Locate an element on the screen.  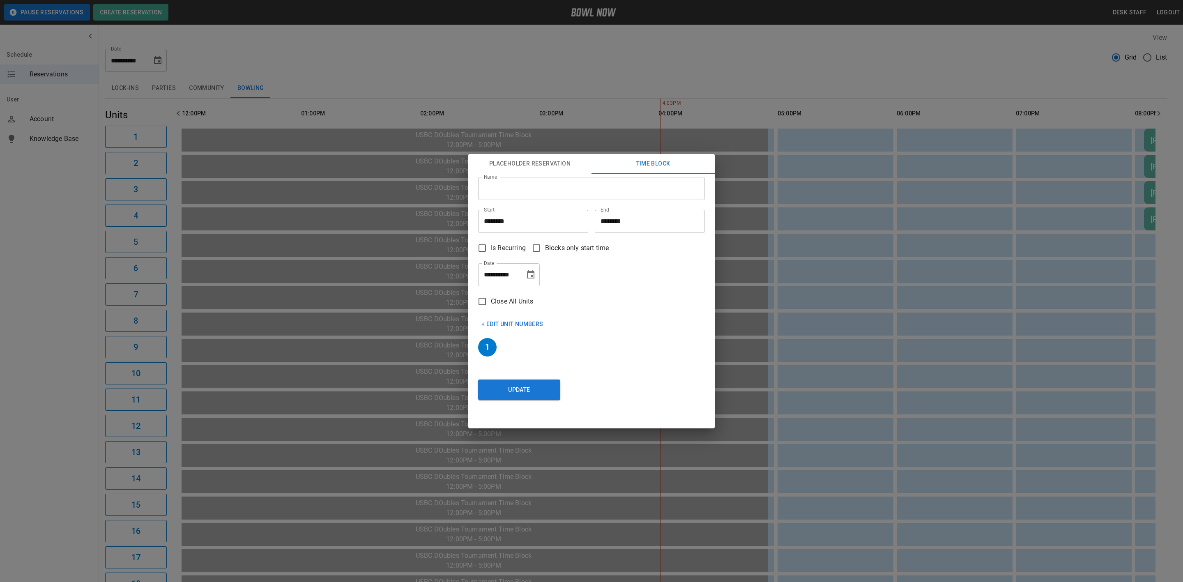
span: Is Recurring is located at coordinates (508, 248).